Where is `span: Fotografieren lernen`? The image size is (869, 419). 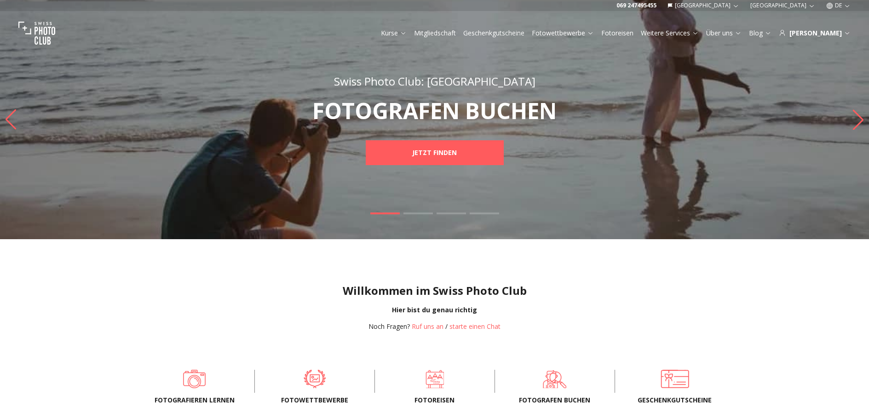
span: Fotografieren lernen is located at coordinates (195, 400).